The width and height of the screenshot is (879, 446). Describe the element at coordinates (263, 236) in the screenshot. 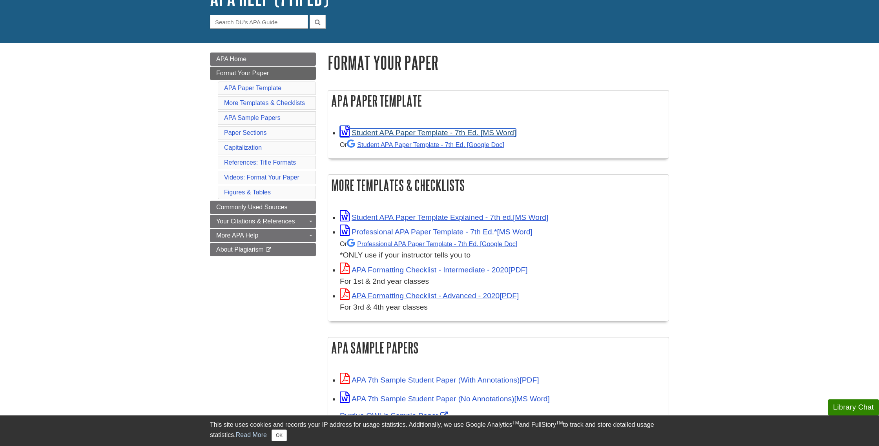

I see `a: More APA Help` at that location.